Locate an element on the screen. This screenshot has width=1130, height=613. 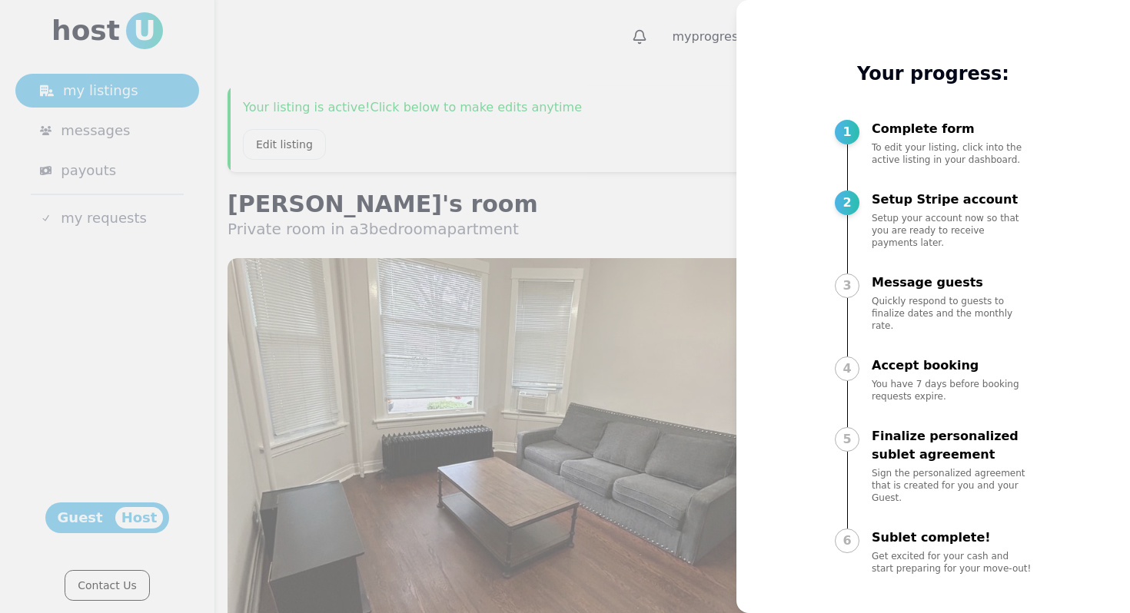
div: 2 is located at coordinates (847, 203).